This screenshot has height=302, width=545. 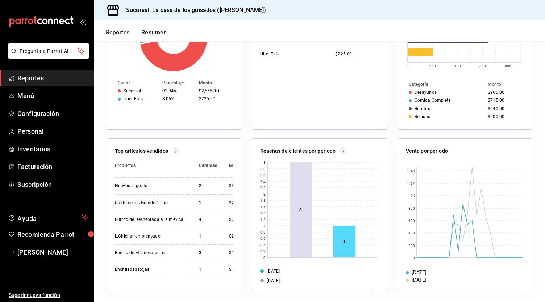 I want to click on text: 0.6, so click(x=263, y=239).